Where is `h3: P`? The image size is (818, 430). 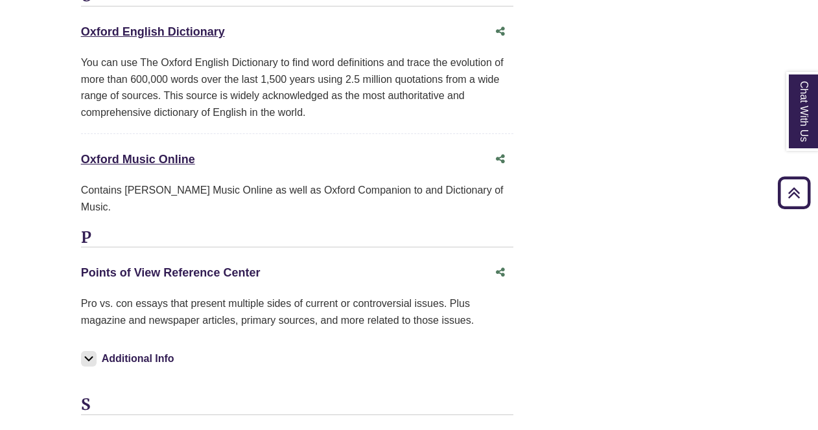
h3: P is located at coordinates (297, 238).